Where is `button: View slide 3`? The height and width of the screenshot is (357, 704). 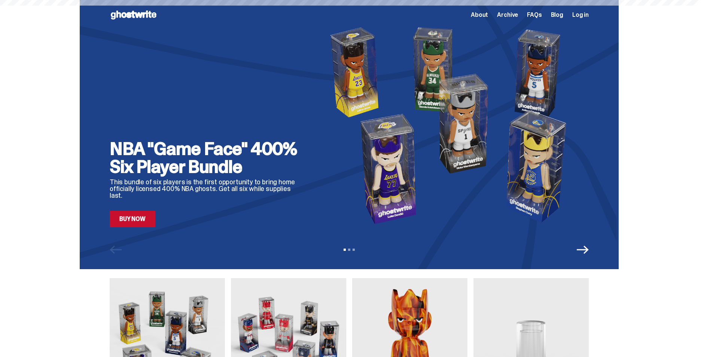
button: View slide 3 is located at coordinates (353, 250).